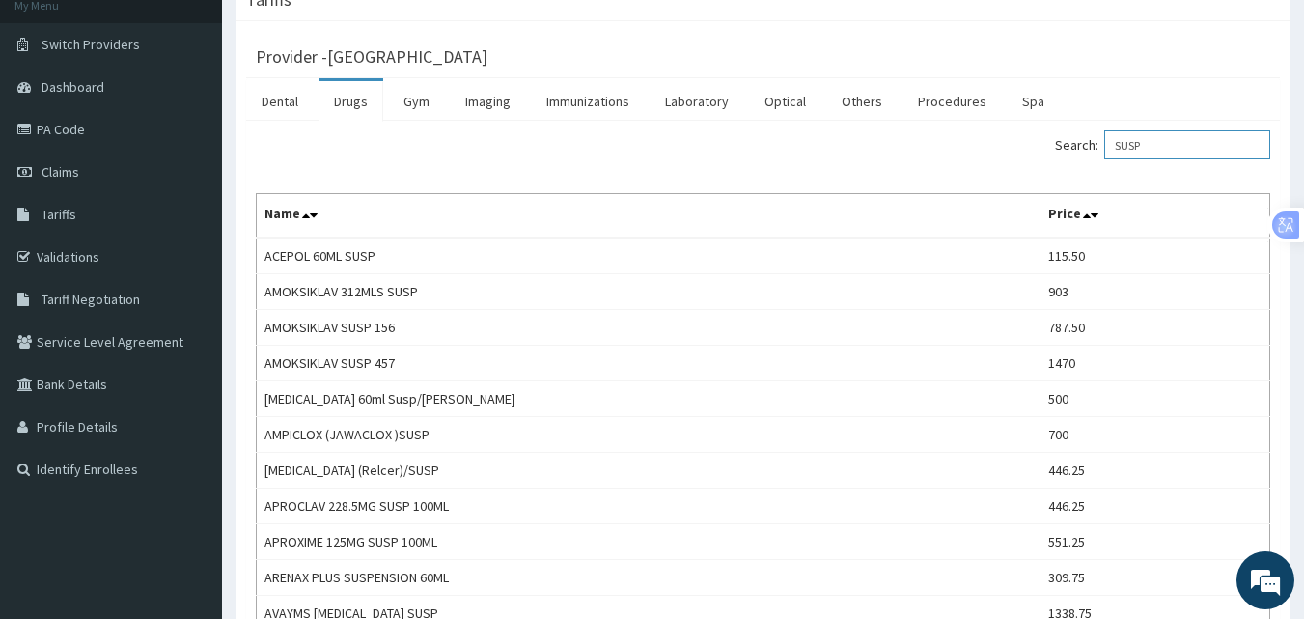  Describe the element at coordinates (60, 172) in the screenshot. I see `span: Claims` at that location.